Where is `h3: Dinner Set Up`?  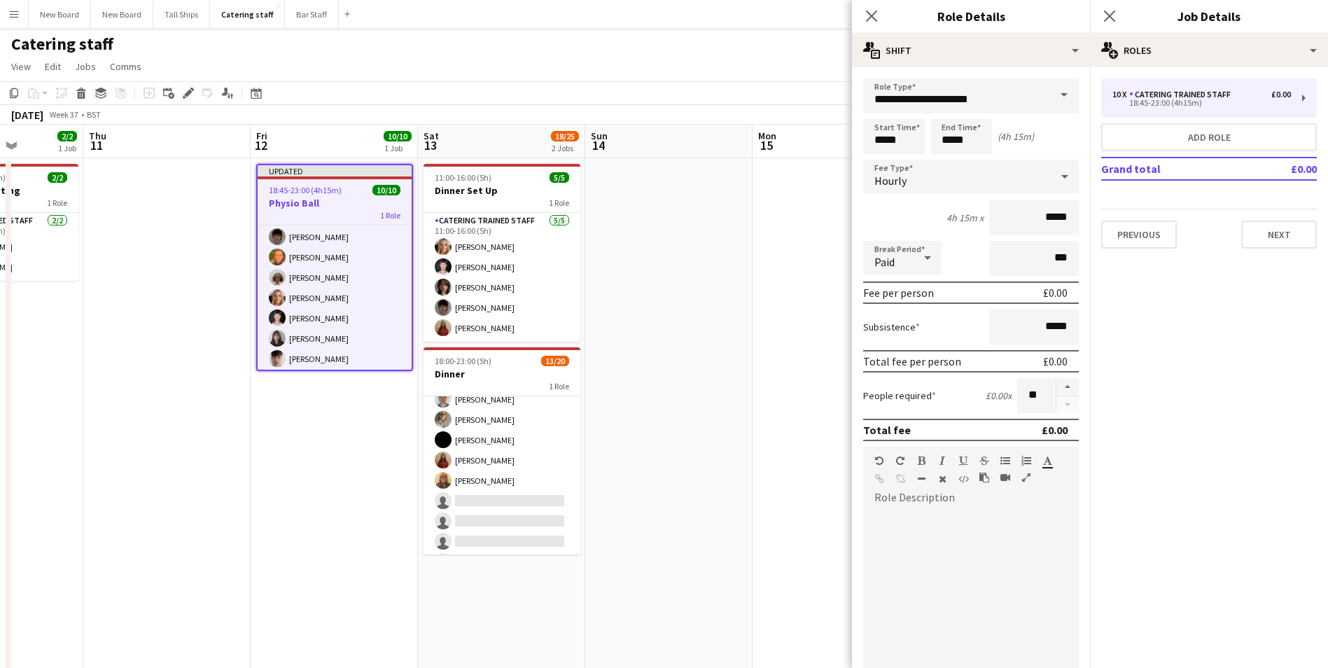
h3: Dinner Set Up is located at coordinates (502, 190).